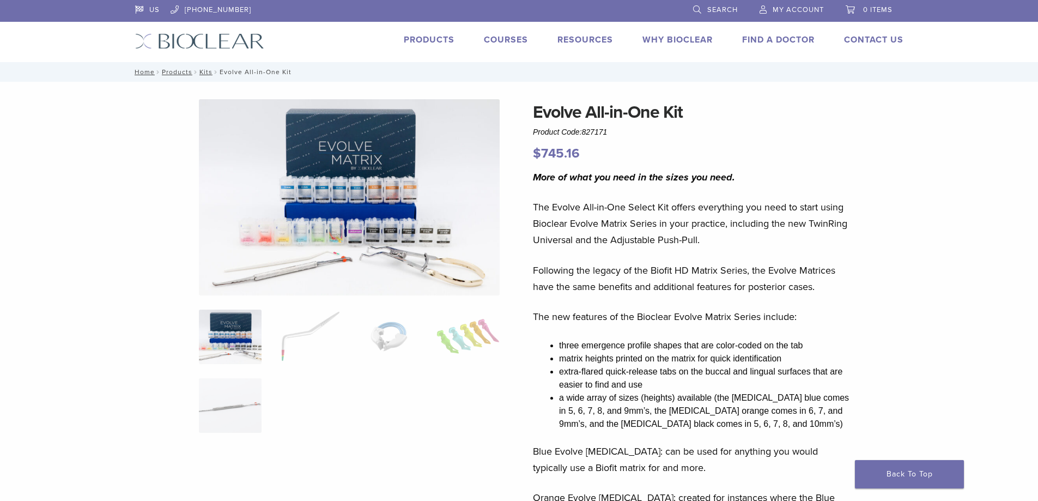 This screenshot has height=501, width=1038. Describe the element at coordinates (878, 10) in the screenshot. I see `span: 0 items` at that location.